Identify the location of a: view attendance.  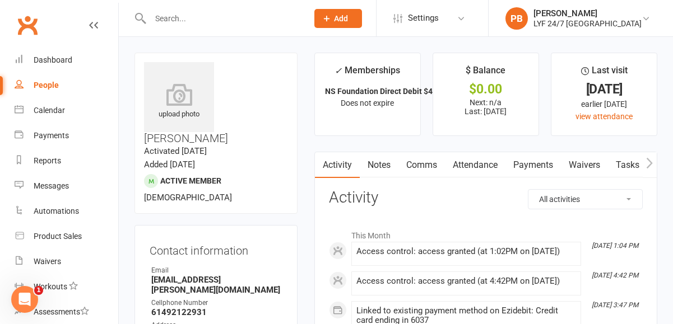
(604, 116).